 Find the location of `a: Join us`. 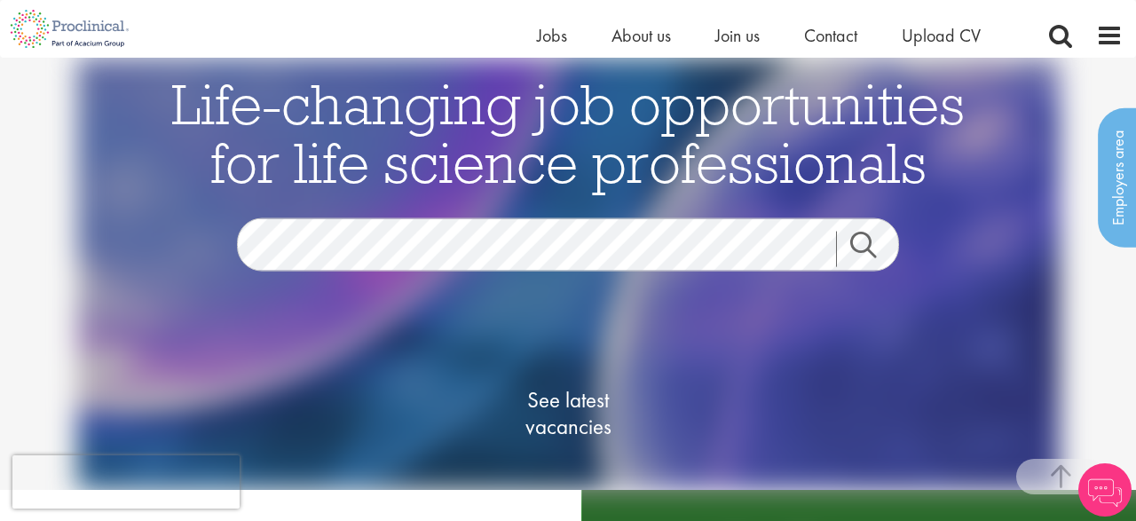

a: Join us is located at coordinates (738, 36).